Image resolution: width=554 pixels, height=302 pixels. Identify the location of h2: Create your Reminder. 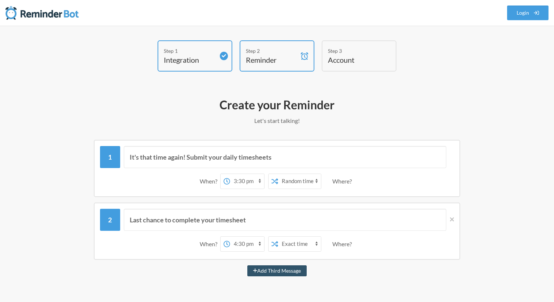
(277, 105).